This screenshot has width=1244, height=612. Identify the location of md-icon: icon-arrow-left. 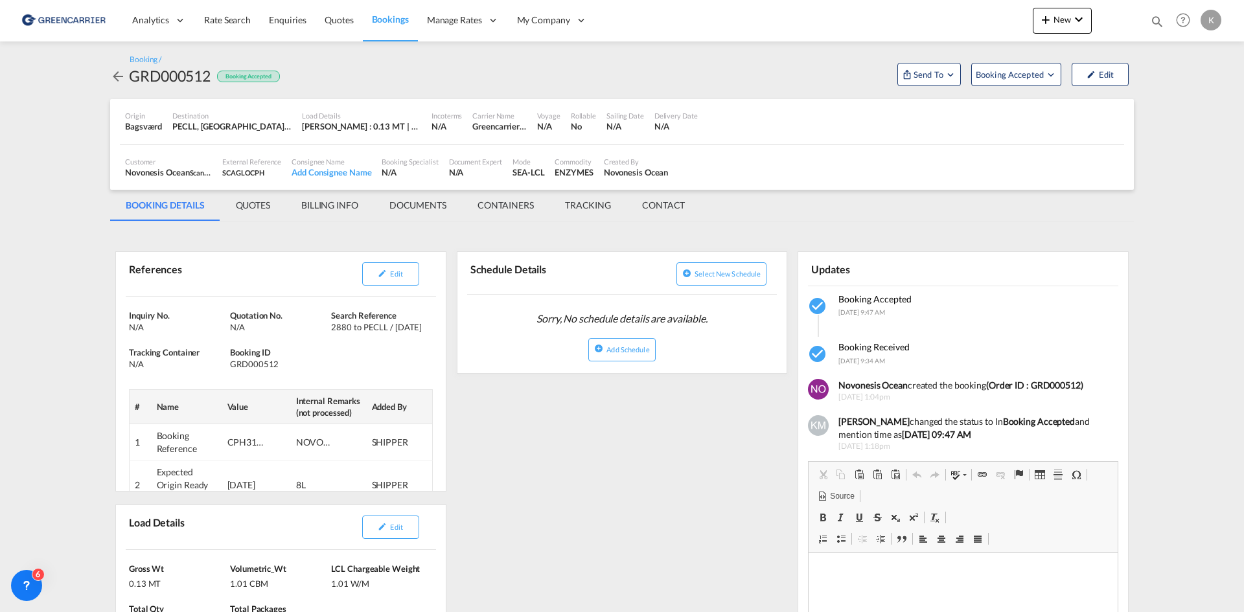
(118, 76).